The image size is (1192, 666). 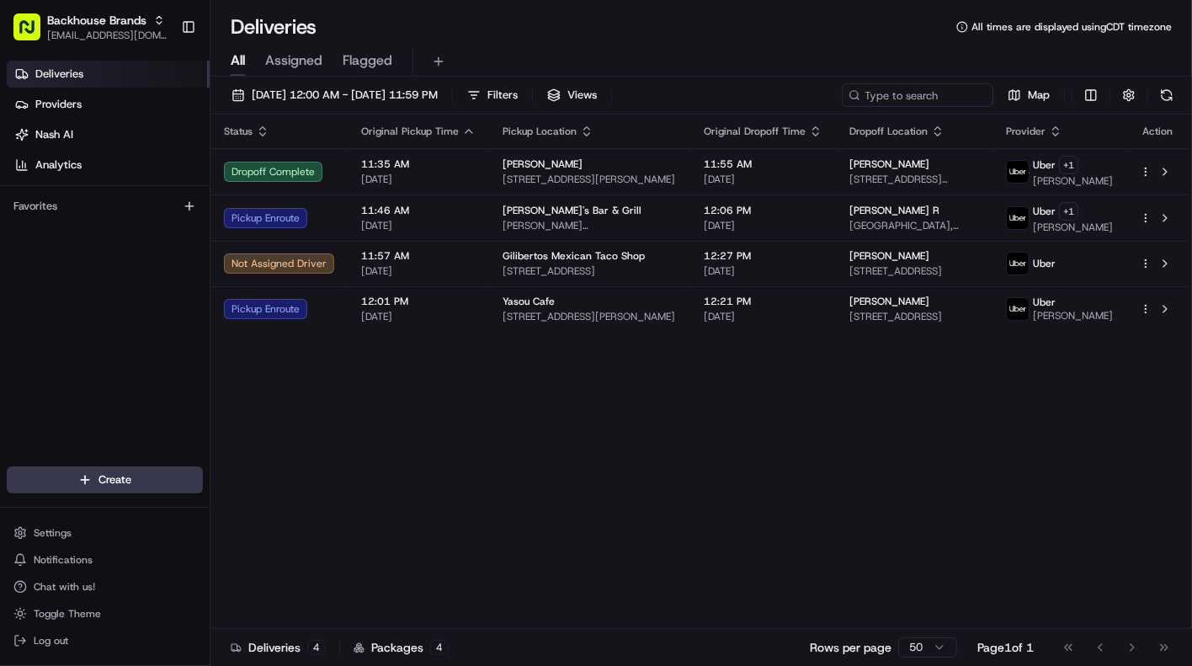 What do you see at coordinates (917, 95) in the screenshot?
I see `input: Type to search` at bounding box center [917, 95].